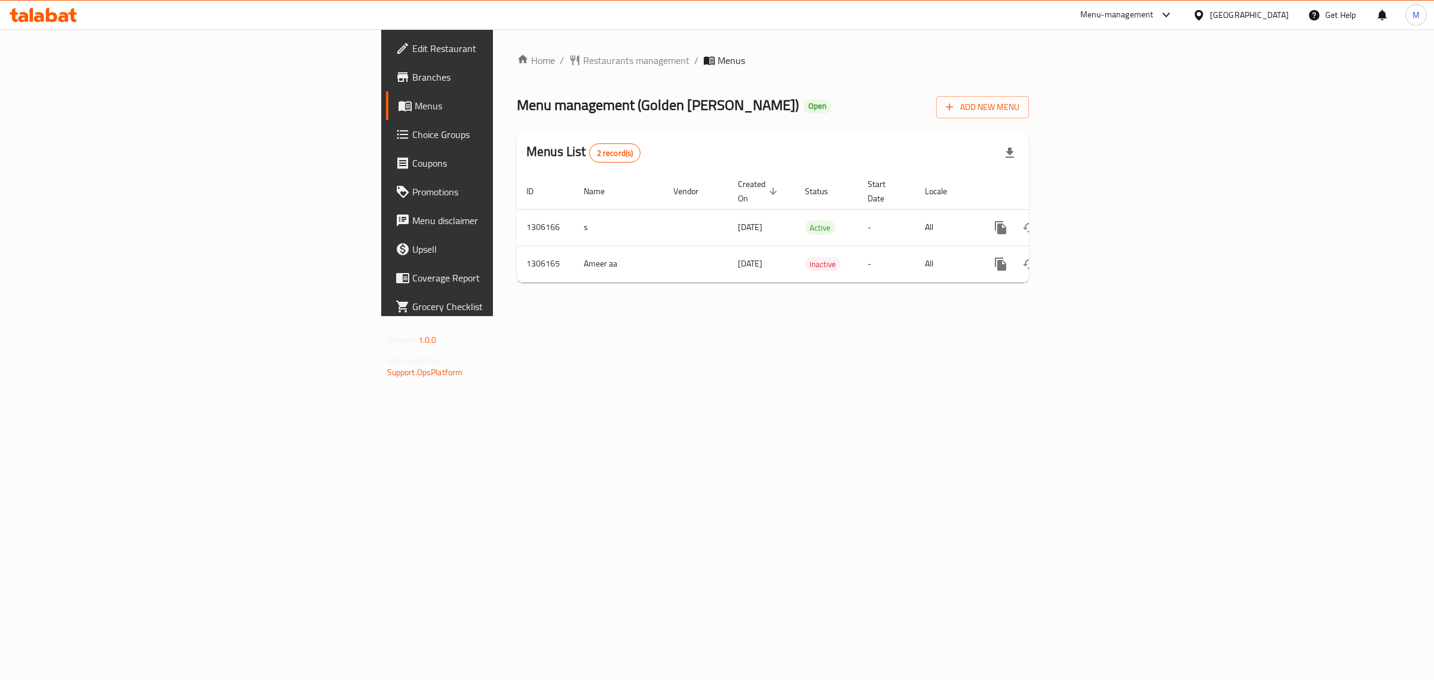  Describe the element at coordinates (885, 191) in the screenshot. I see `span: Start Date` at that location.